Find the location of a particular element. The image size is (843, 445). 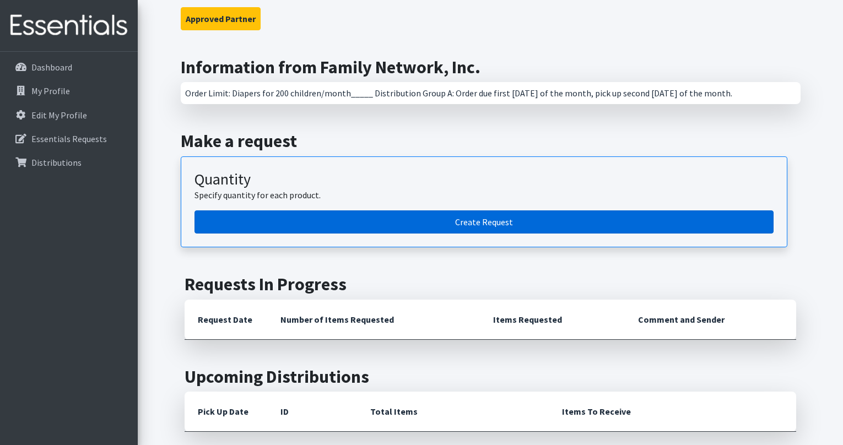

p: My Profile is located at coordinates (51, 91).